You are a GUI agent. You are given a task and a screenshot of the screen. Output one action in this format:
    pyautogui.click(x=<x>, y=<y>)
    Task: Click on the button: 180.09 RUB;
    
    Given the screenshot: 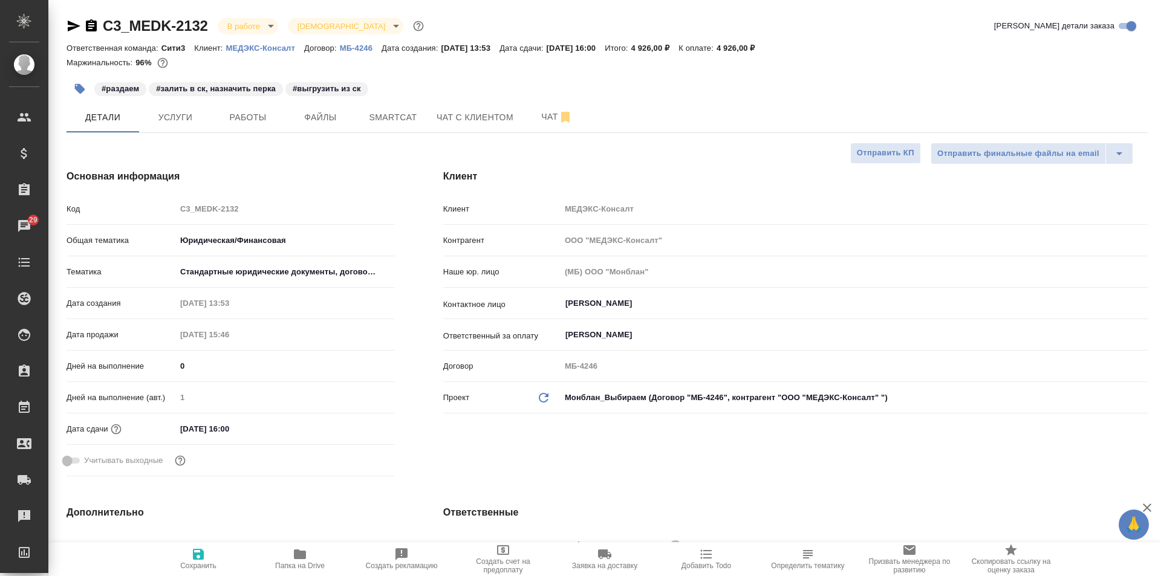 What is the action you would take?
    pyautogui.click(x=163, y=63)
    